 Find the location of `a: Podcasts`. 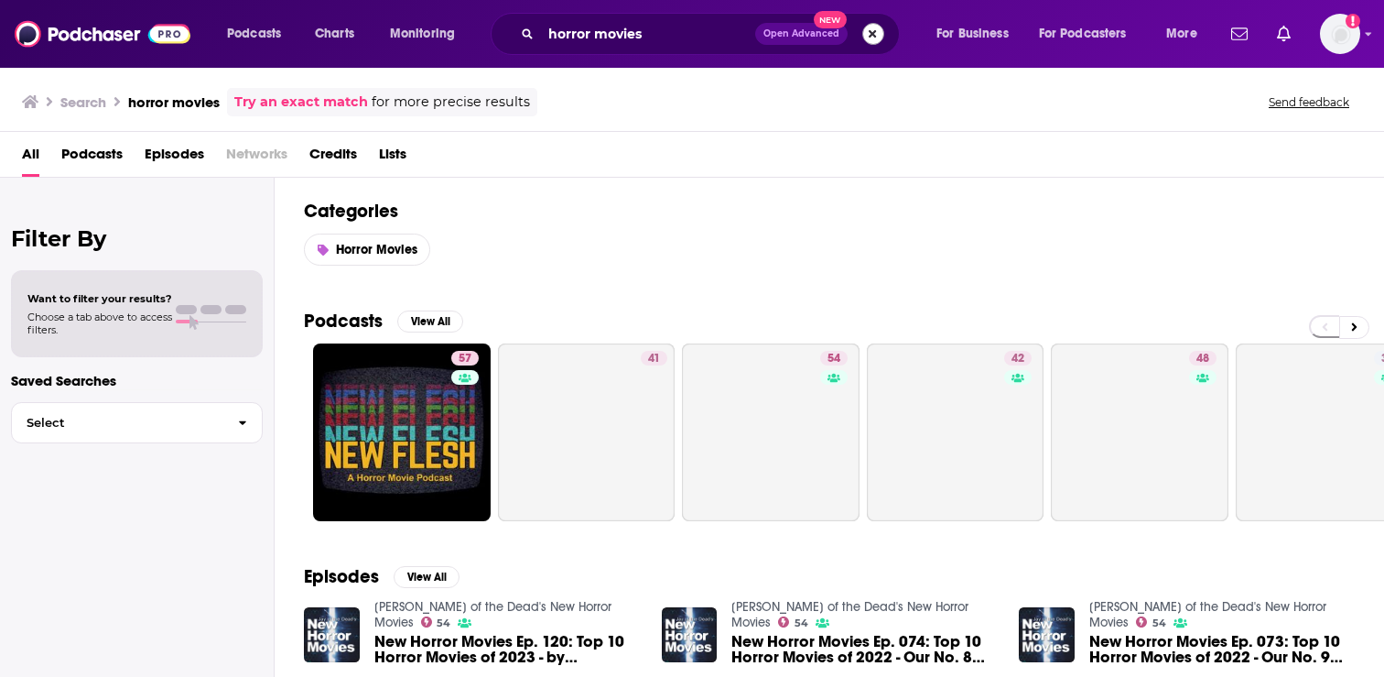

a: Podcasts is located at coordinates (92, 157).